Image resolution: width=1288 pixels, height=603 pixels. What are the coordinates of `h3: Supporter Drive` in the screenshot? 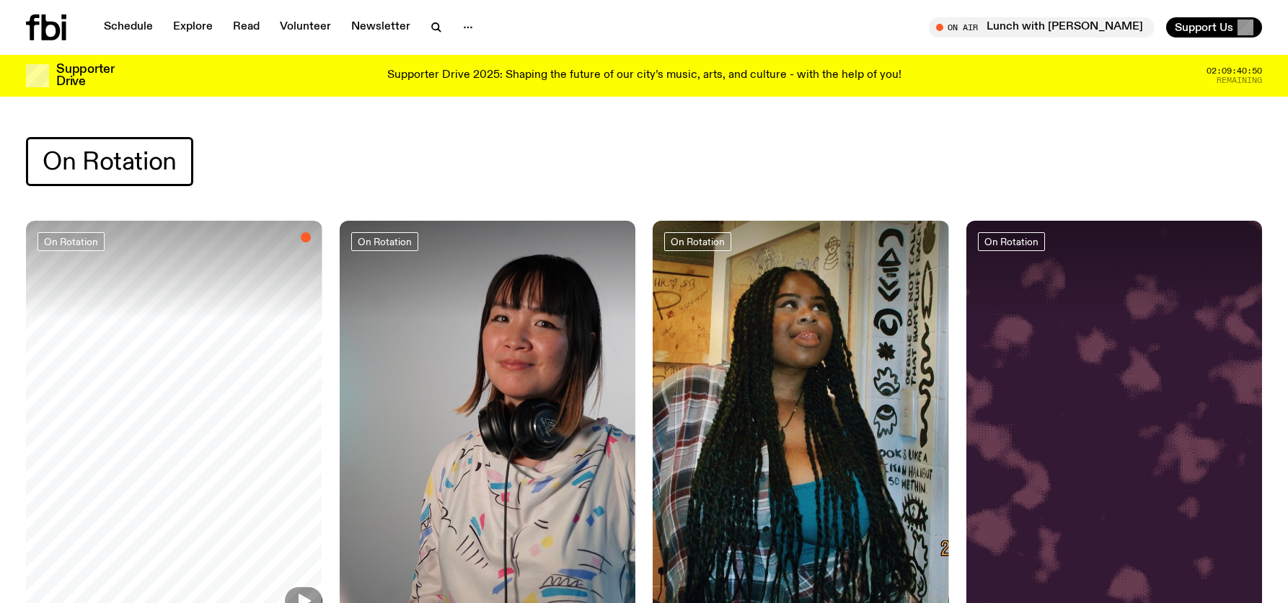 It's located at (85, 76).